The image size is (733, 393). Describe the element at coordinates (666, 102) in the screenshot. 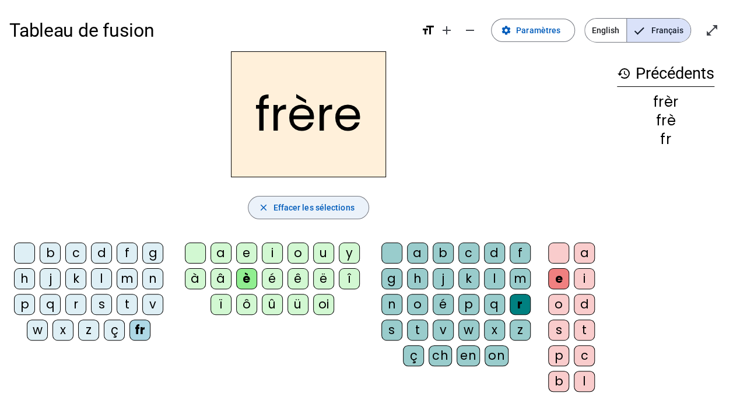

I see `div: frèr` at that location.